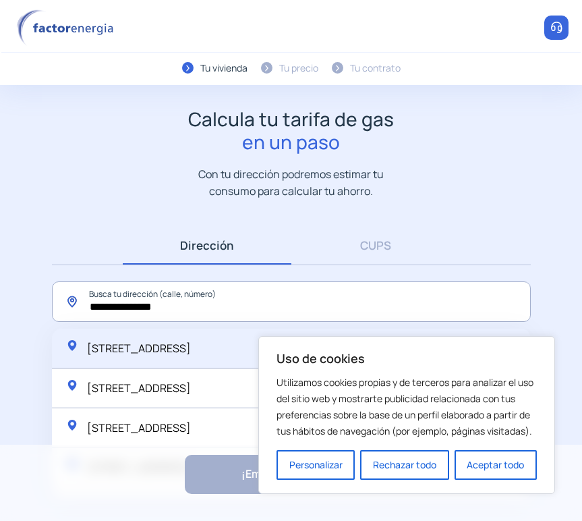 The width and height of the screenshot is (582, 521). Describe the element at coordinates (375, 68) in the screenshot. I see `div: Tu contrato` at that location.